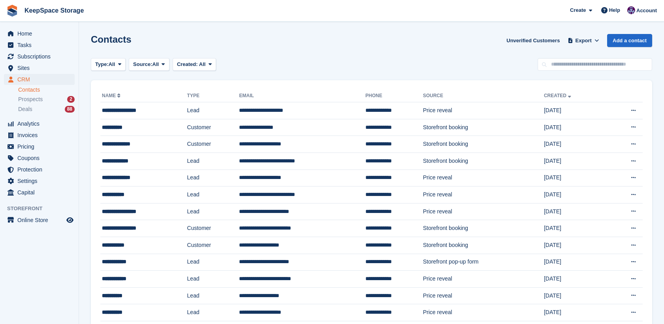 The height and width of the screenshot is (324, 664). Describe the element at coordinates (187, 64) in the screenshot. I see `span: Created:` at that location.